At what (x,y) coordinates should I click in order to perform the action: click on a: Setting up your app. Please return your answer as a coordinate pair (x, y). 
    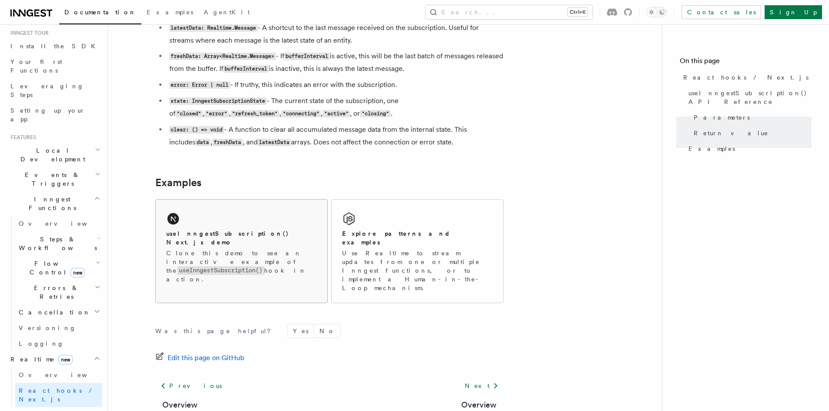
    Looking at the image, I should click on (54, 115).